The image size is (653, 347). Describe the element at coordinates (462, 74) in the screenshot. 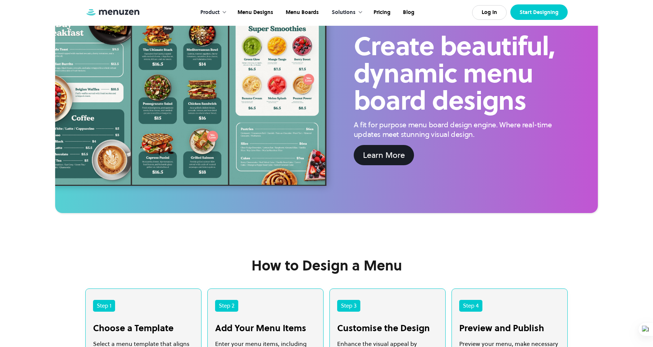

I see `h2: Create beautiful, dynamic menu board designs` at that location.